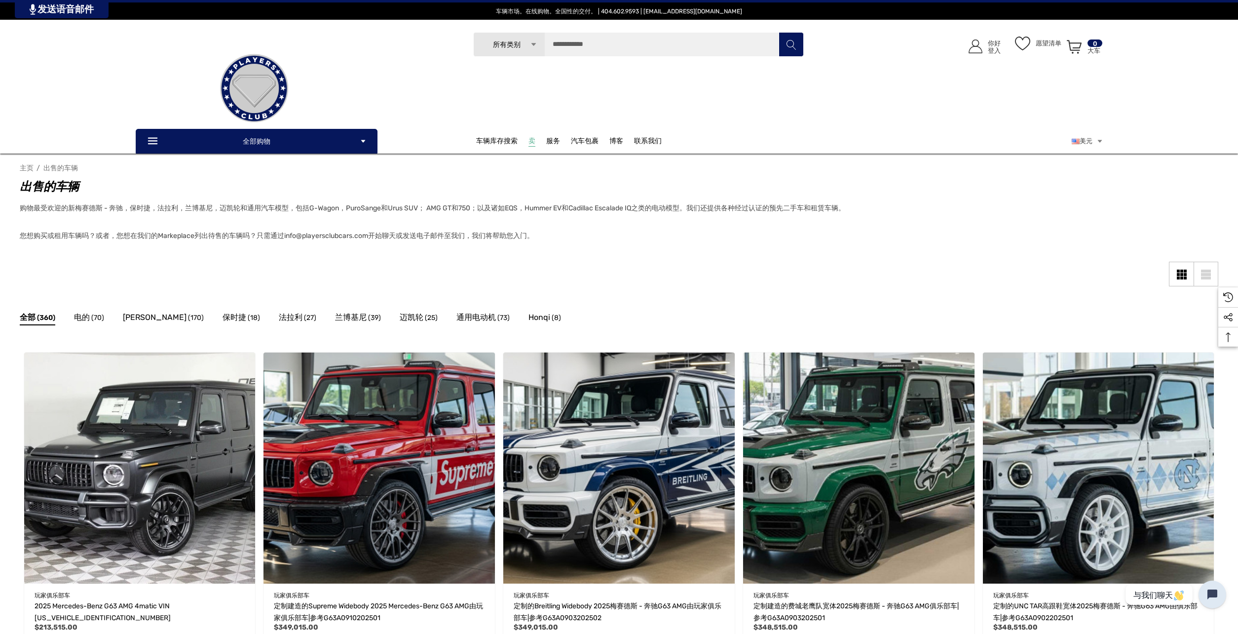 Image resolution: width=1238 pixels, height=634 pixels. I want to click on font: 兰博基尼, so click(351, 317).